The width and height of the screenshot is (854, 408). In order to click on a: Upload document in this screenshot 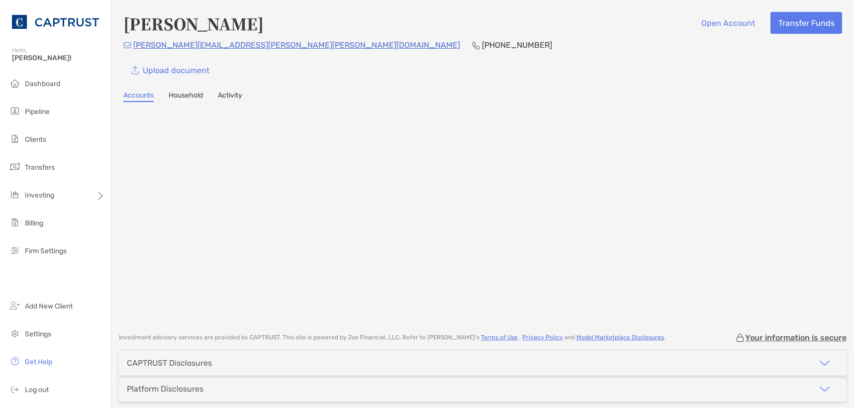, I will do `click(170, 70)`.